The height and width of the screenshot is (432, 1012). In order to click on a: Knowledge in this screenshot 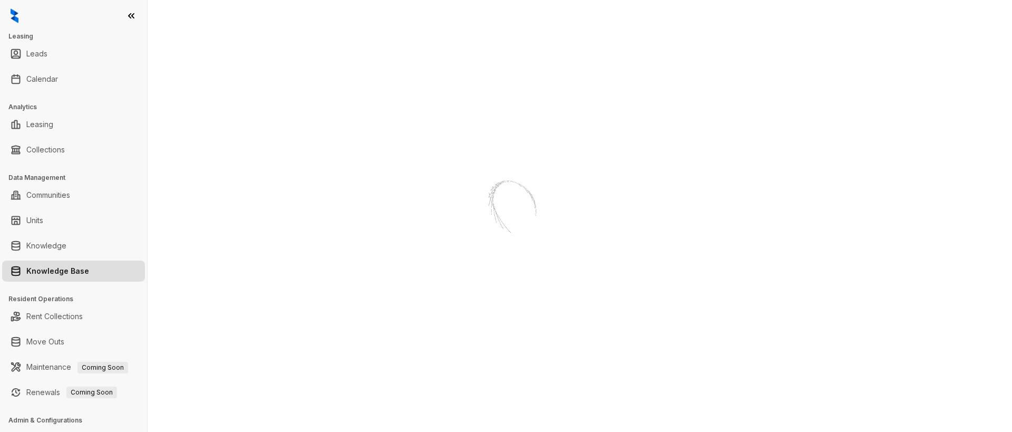, I will do `click(46, 246)`.